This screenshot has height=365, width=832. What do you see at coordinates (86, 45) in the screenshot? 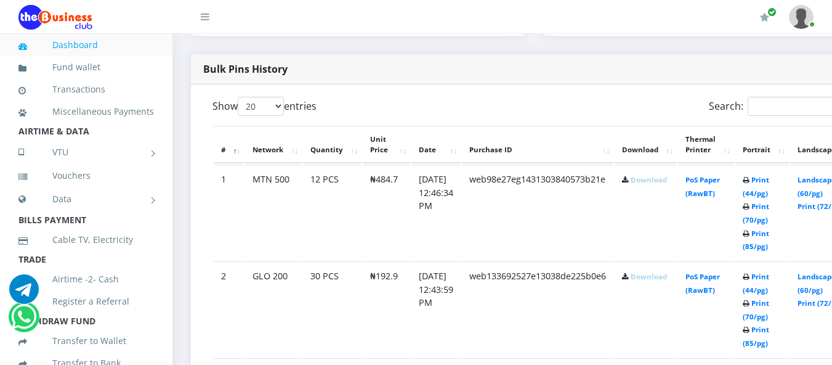
I see `a: Dashboard` at bounding box center [86, 45].